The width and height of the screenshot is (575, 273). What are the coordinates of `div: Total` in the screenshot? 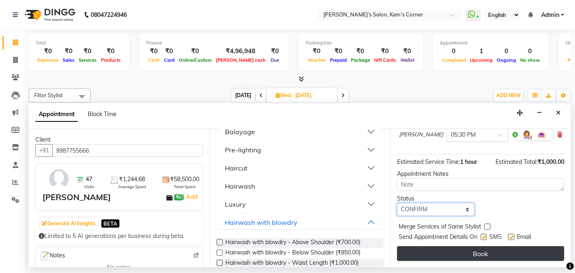 It's located at (79, 43).